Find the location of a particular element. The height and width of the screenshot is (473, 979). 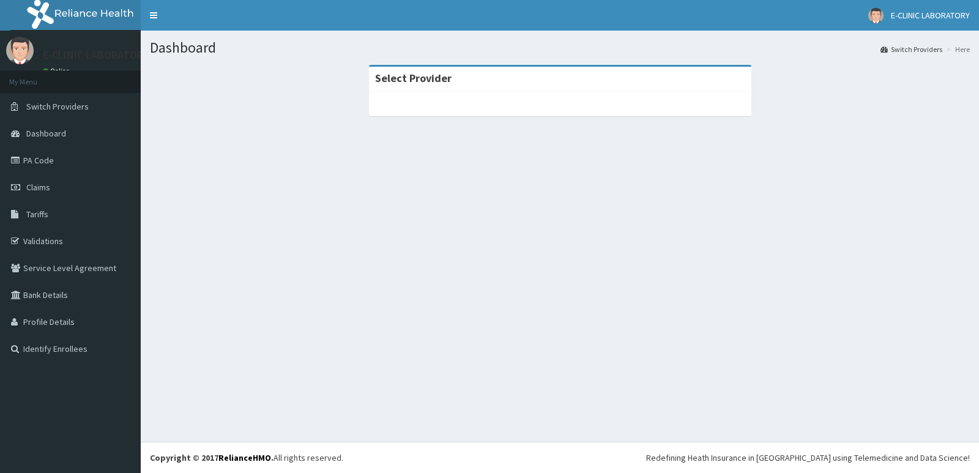

li: Here is located at coordinates (956, 49).